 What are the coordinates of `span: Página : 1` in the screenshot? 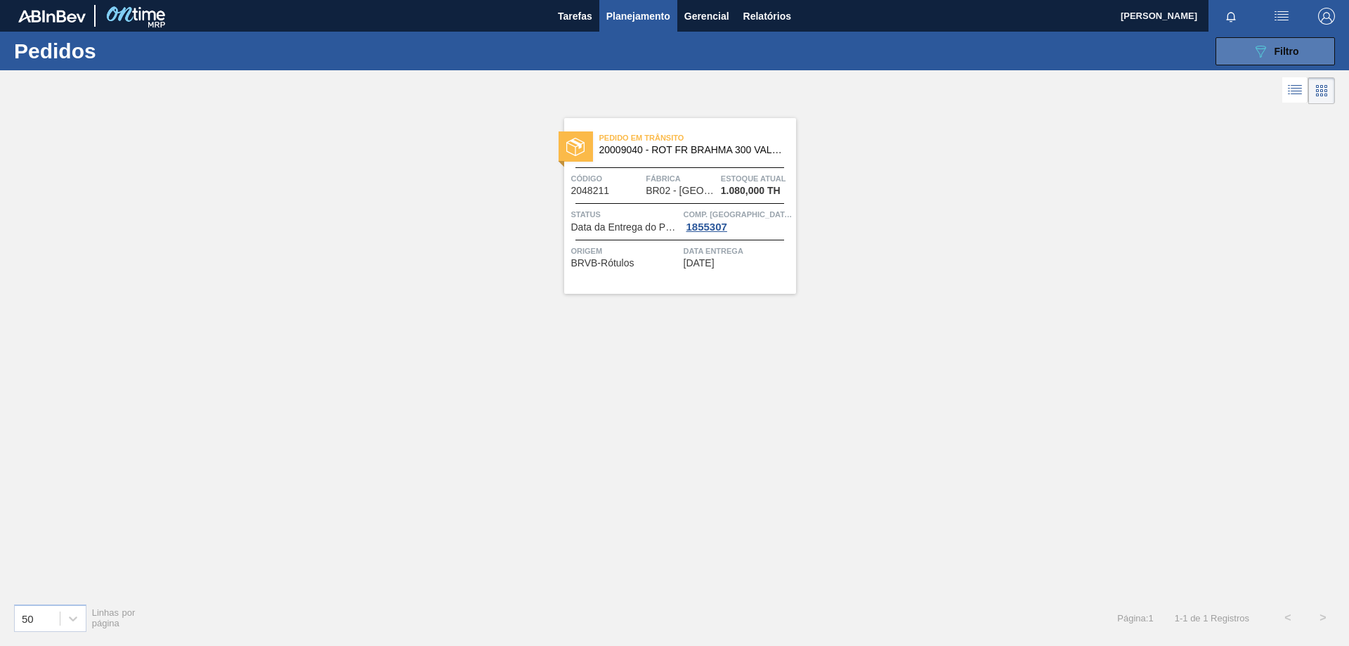 It's located at (1135, 618).